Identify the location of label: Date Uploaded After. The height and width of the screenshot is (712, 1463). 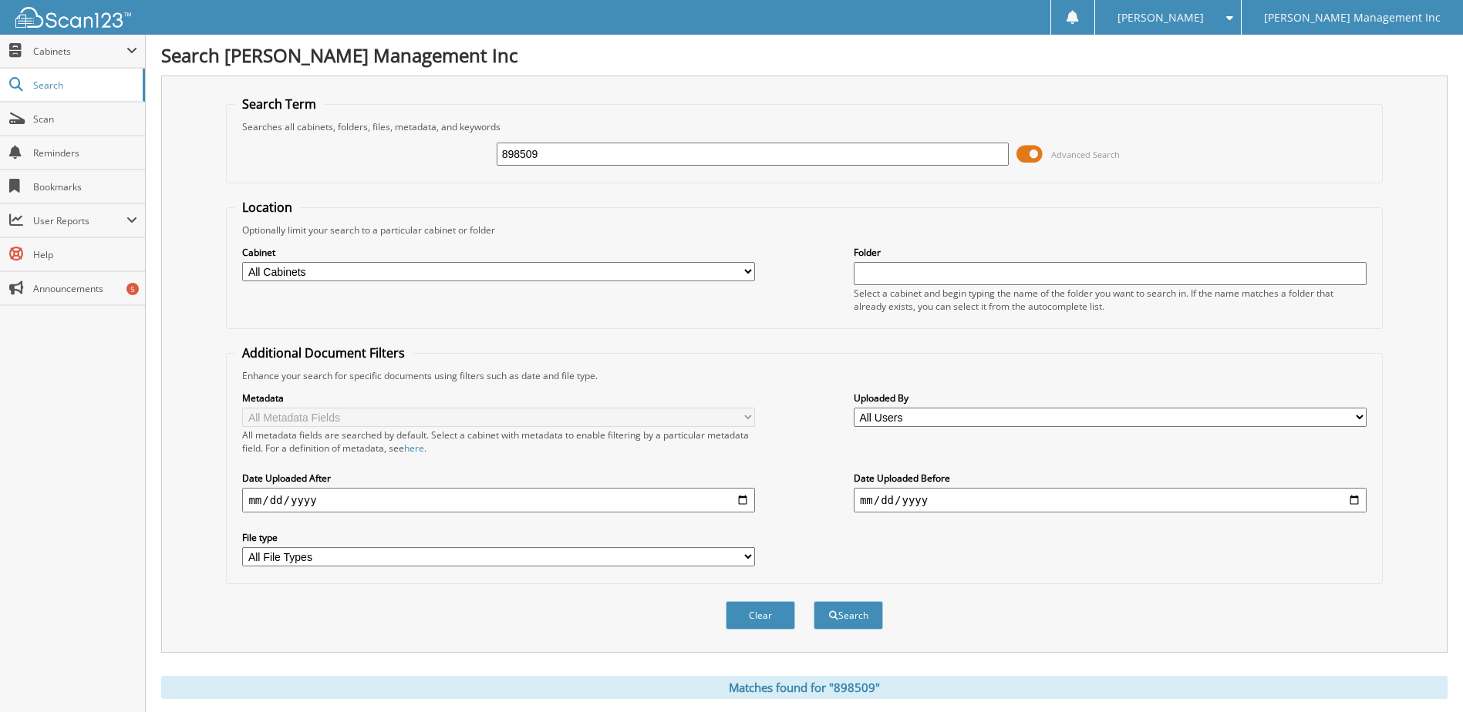
(498, 478).